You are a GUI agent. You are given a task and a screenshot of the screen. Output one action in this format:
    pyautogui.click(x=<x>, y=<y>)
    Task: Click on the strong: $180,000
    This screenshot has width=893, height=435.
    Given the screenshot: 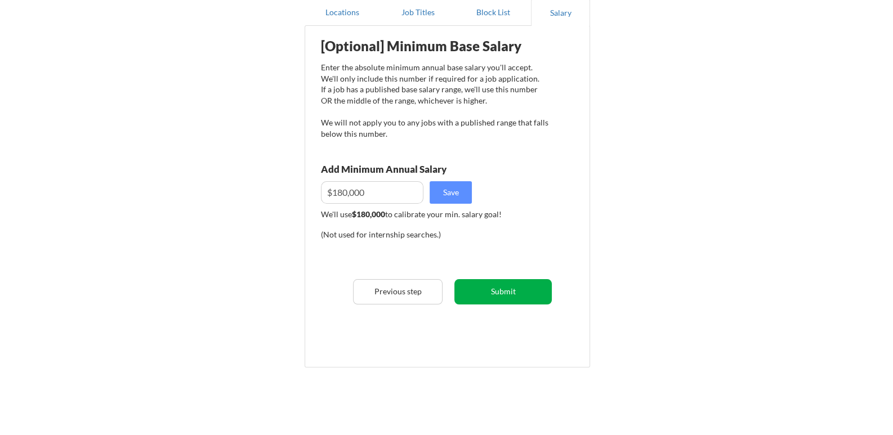 What is the action you would take?
    pyautogui.click(x=368, y=214)
    